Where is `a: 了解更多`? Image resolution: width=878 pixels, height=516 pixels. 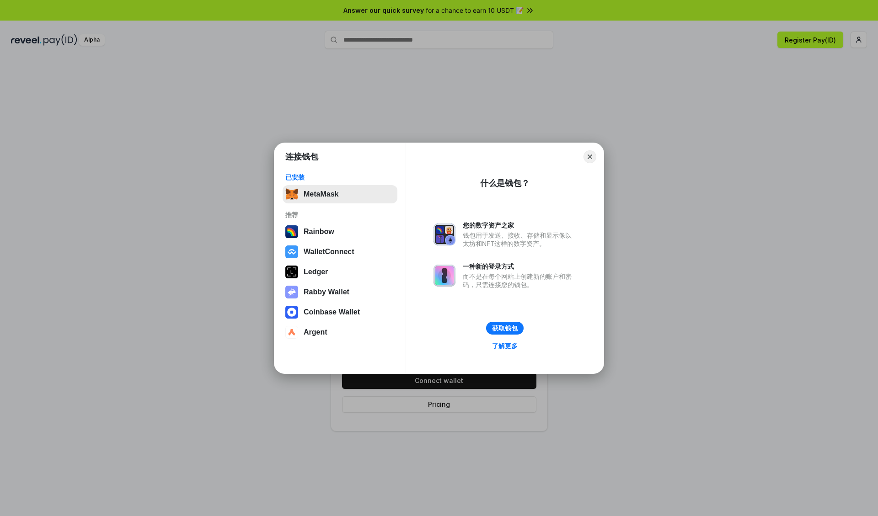 a: 了解更多 is located at coordinates (505, 346).